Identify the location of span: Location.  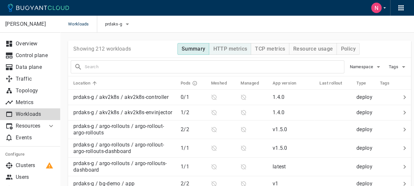
(86, 83).